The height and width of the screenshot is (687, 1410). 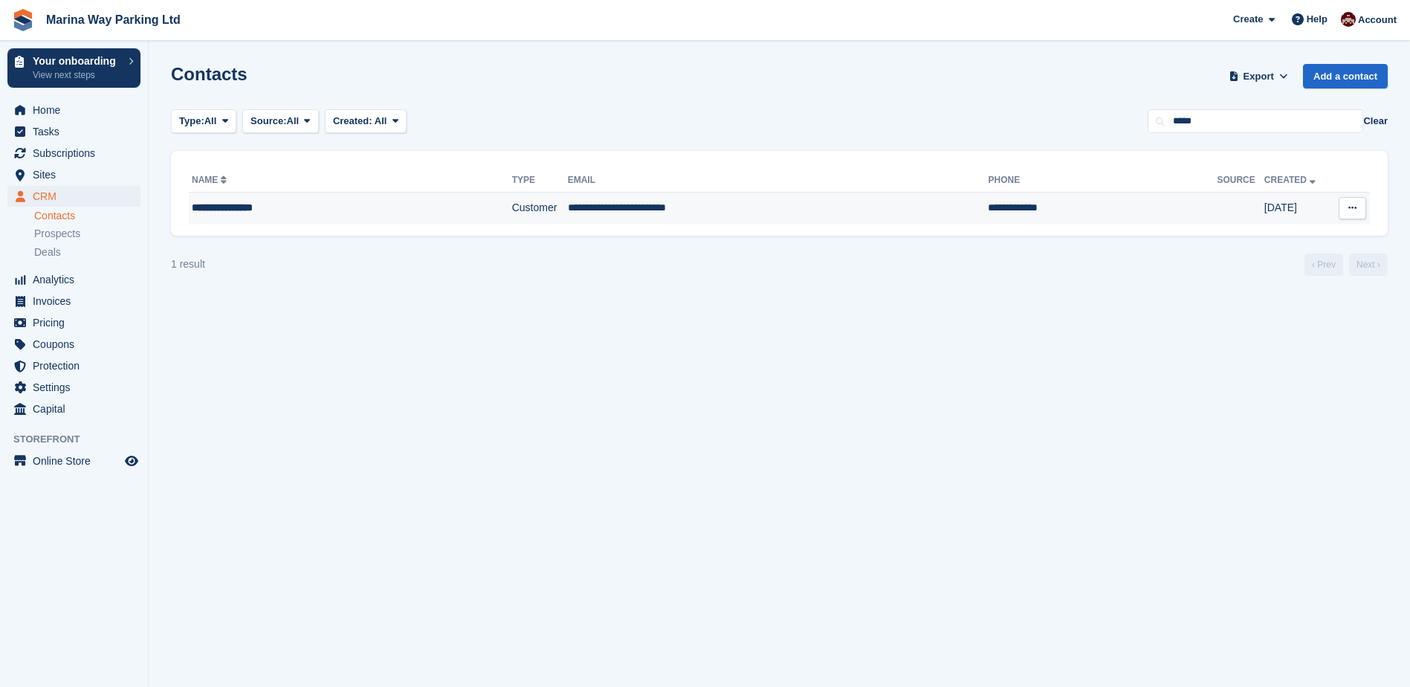 I want to click on a: Previous, so click(x=1324, y=265).